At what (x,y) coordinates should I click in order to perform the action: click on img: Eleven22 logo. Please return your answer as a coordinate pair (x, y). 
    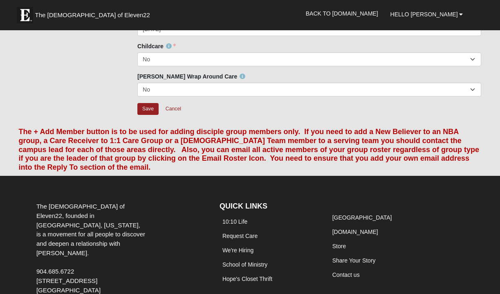
    Looking at the image, I should click on (25, 15).